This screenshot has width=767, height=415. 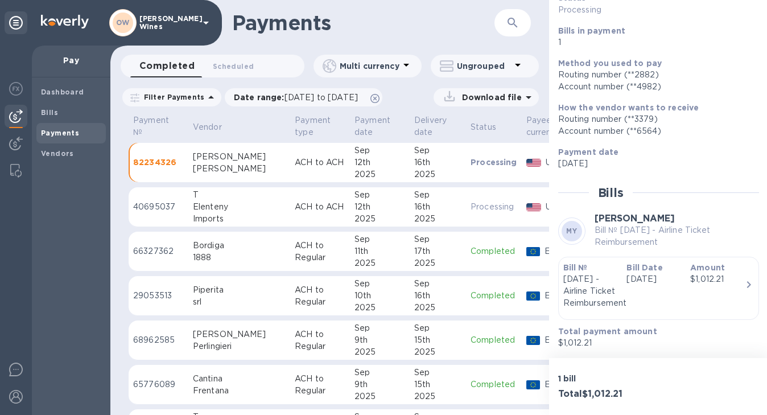 What do you see at coordinates (158, 251) in the screenshot?
I see `p: 66327362` at bounding box center [158, 251].